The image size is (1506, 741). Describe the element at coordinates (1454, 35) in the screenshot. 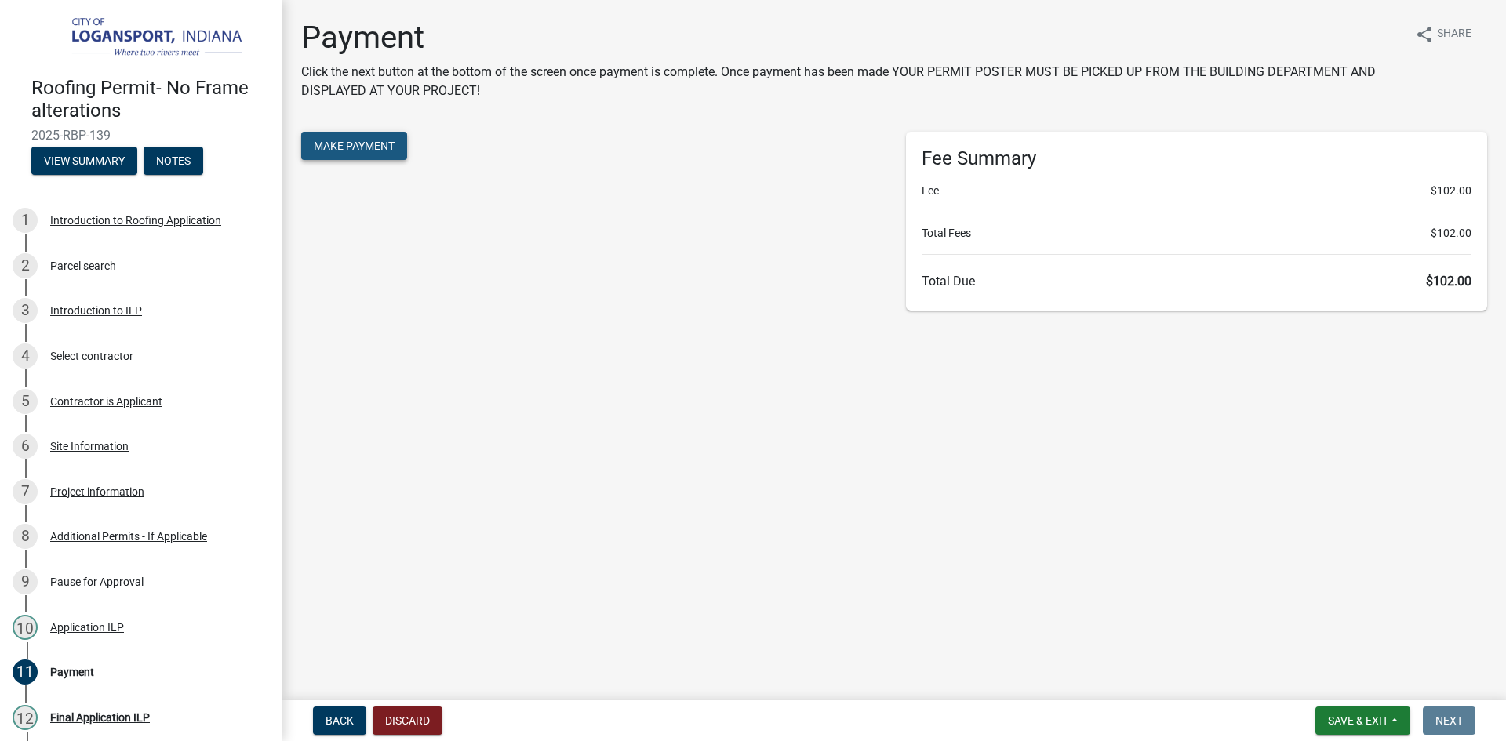

I see `span: Share` at that location.